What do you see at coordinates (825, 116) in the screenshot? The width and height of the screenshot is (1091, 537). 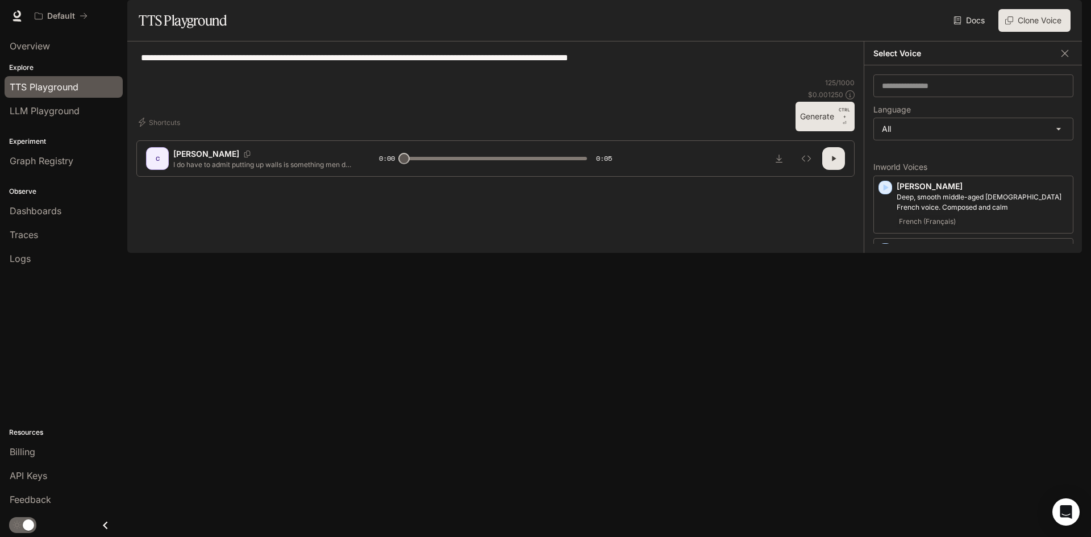 I see `button: GenerateCTRL +⏎` at bounding box center [825, 116].